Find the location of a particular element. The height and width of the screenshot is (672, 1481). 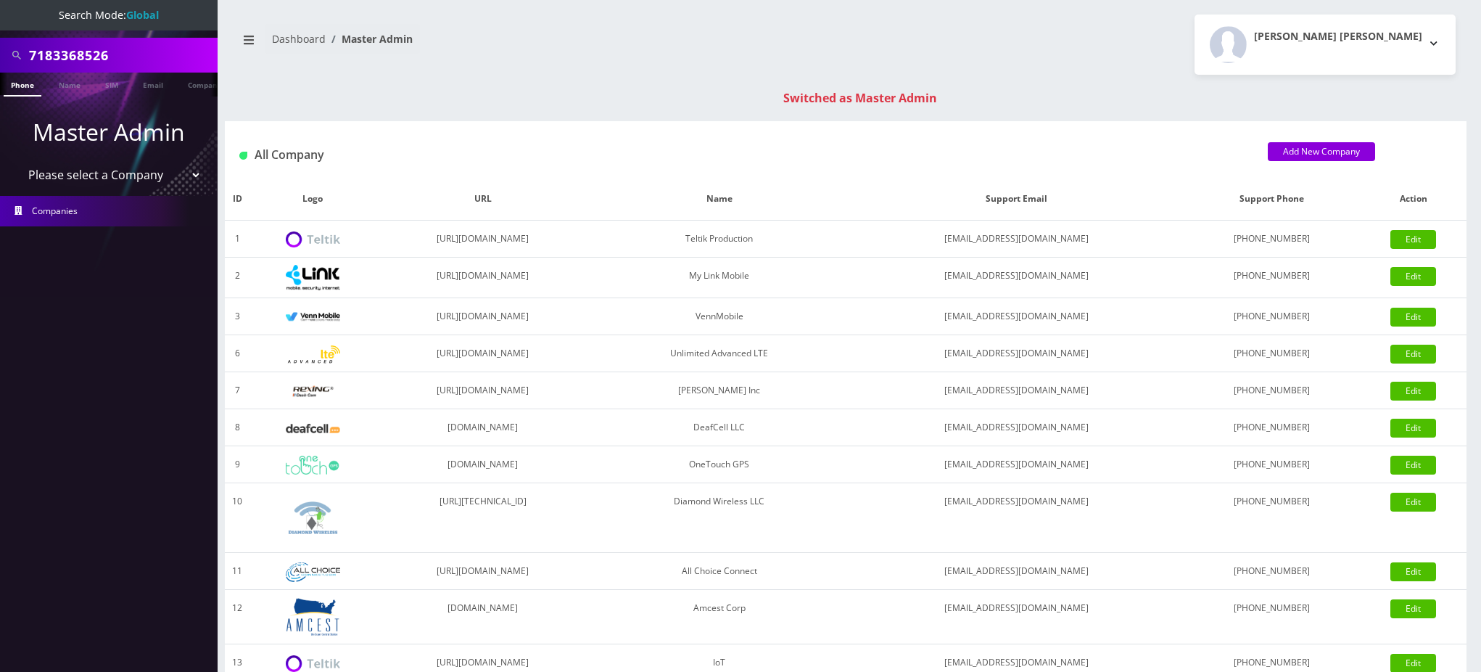

td: 7 is located at coordinates (237, 390).